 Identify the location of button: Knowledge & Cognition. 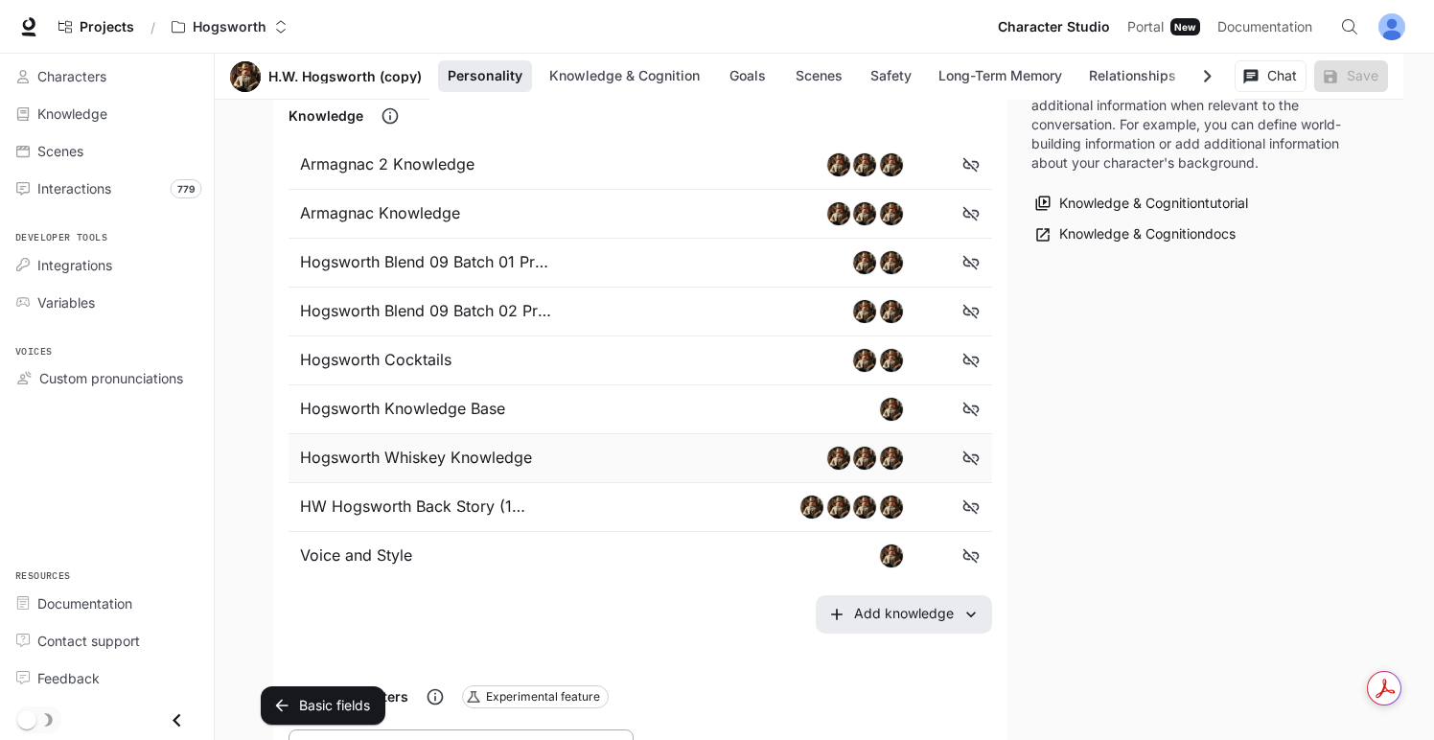
(624, 76).